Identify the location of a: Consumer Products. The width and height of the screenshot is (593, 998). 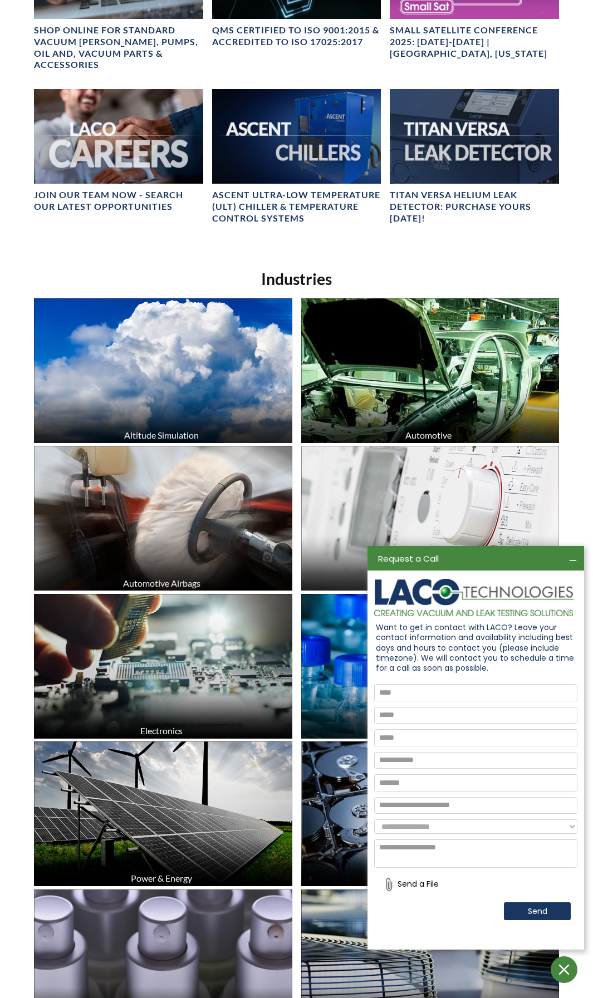
(429, 519).